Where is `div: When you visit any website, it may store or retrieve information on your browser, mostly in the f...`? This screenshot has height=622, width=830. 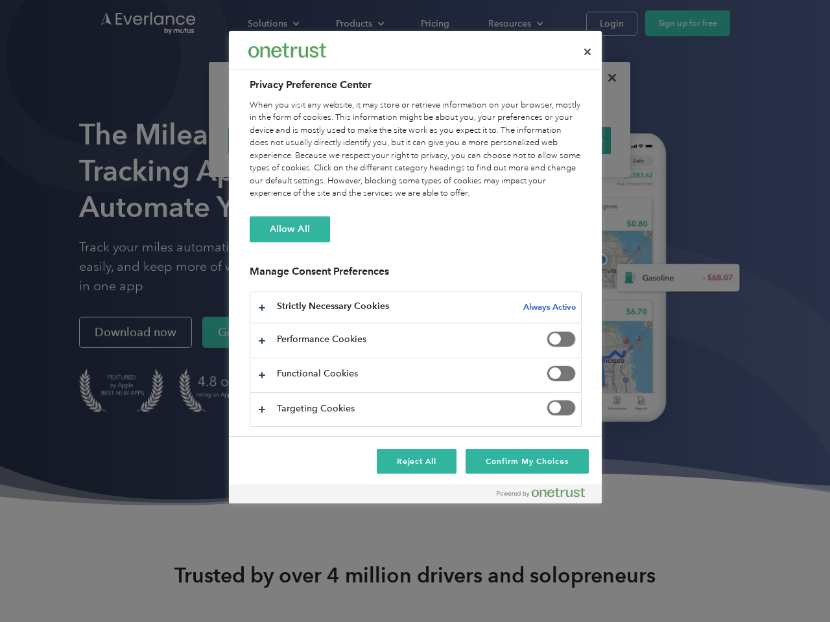 div: When you visit any website, it may store or retrieve information on your browser, mostly in the f... is located at coordinates (415, 150).